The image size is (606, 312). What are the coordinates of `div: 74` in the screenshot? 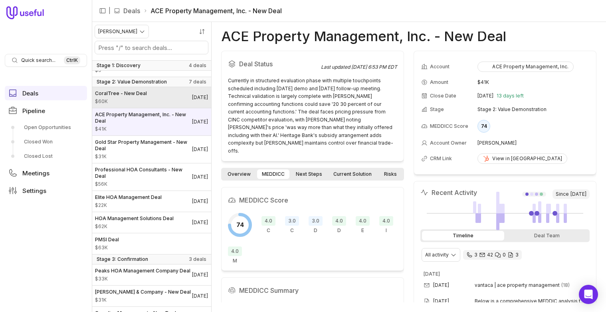 It's located at (484, 126).